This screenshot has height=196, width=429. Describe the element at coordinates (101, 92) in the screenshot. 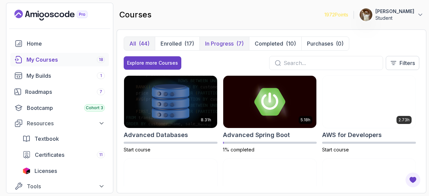

I see `span: 7` at that location.